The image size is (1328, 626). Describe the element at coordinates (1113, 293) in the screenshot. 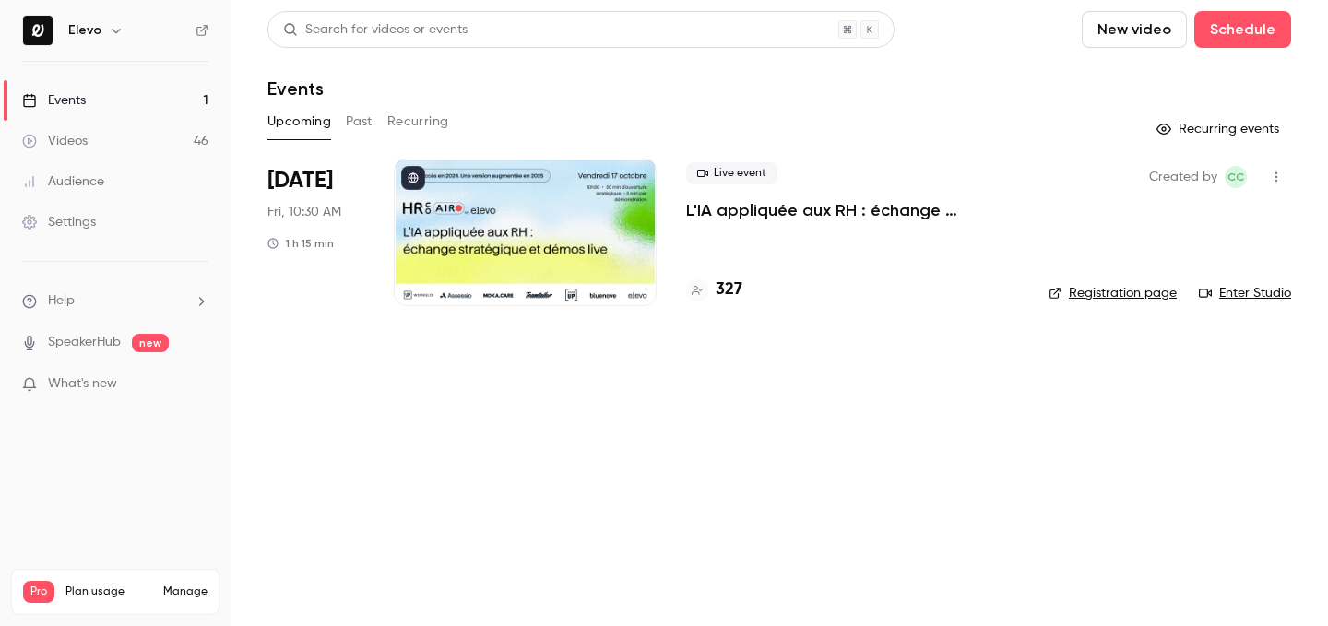

I see `a: Registration page` at that location.